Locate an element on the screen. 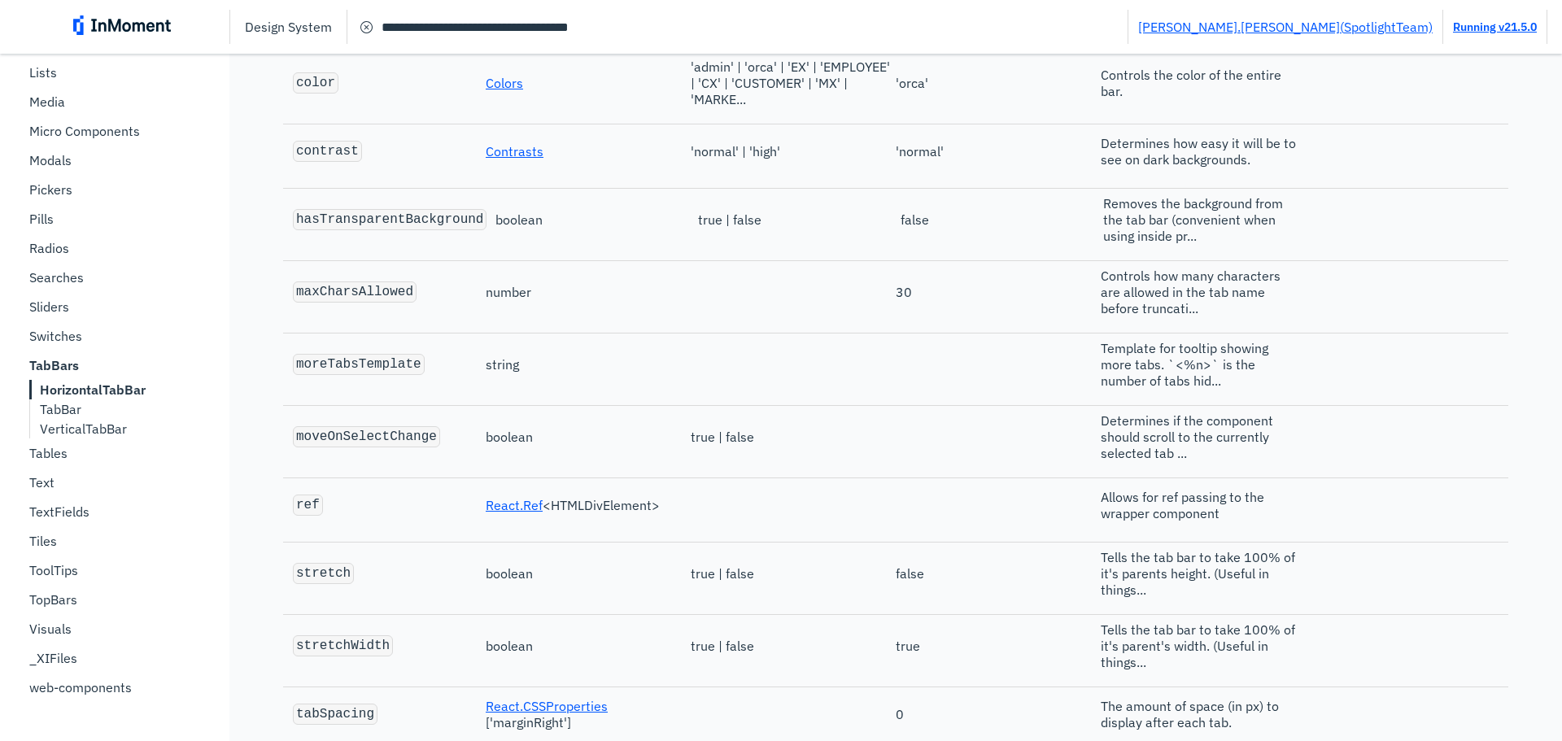 This screenshot has width=1562, height=741. p: ToolTips is located at coordinates (54, 570).